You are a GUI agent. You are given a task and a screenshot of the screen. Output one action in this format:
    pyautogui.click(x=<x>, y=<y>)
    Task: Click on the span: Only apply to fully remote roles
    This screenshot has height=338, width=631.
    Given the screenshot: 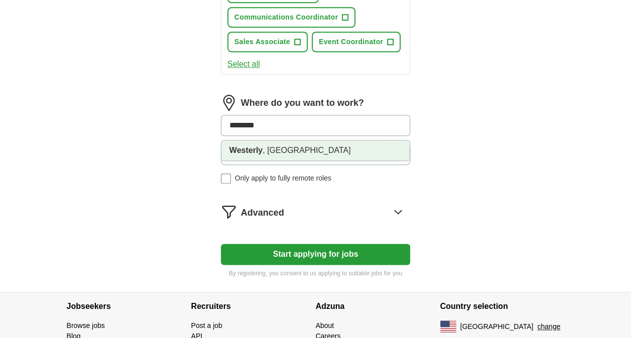 What is the action you would take?
    pyautogui.click(x=283, y=178)
    